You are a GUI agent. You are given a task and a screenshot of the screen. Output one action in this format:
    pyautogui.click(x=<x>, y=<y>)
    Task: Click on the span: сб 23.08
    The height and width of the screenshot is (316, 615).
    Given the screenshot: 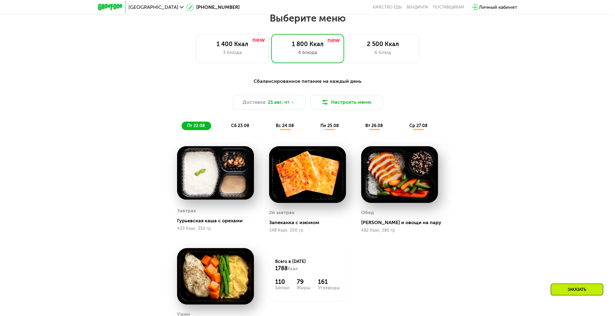 What is the action you would take?
    pyautogui.click(x=240, y=126)
    